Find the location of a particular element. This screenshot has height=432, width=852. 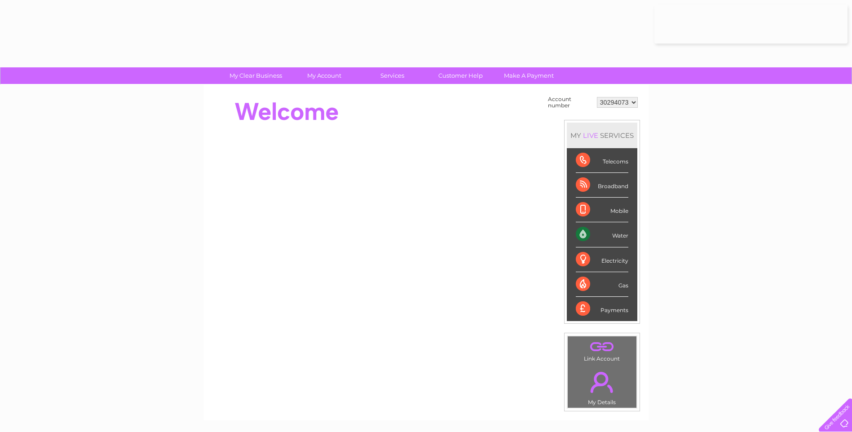

a: Services is located at coordinates (392, 75).